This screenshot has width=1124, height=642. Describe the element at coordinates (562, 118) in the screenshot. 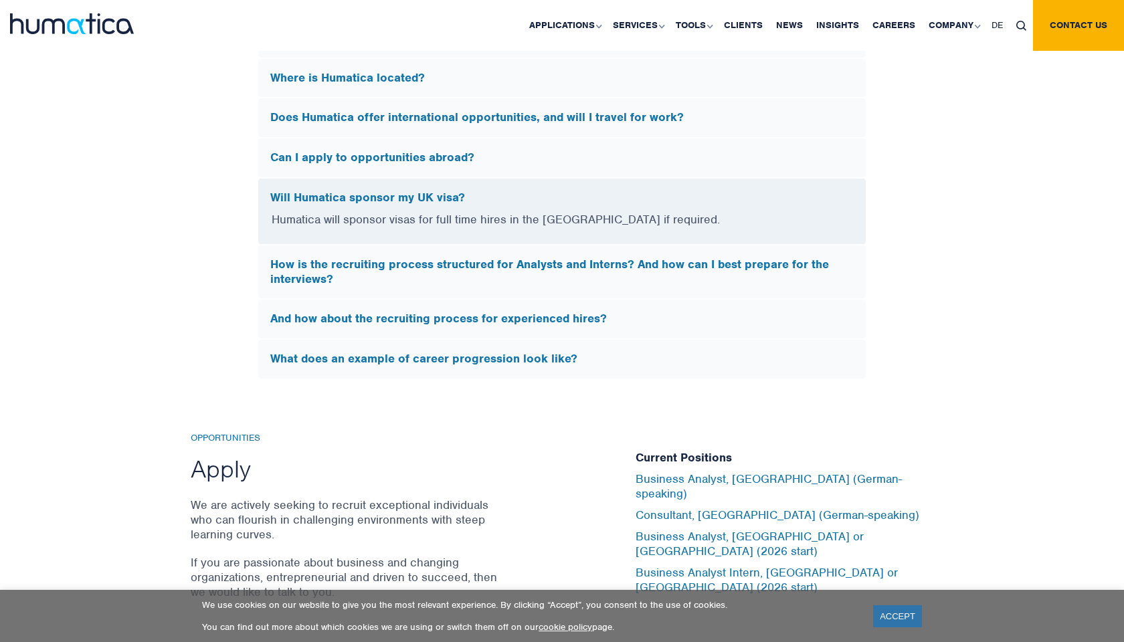

I see `h5: Does Humatica offer international opportunities, and will I travel for work?` at that location.